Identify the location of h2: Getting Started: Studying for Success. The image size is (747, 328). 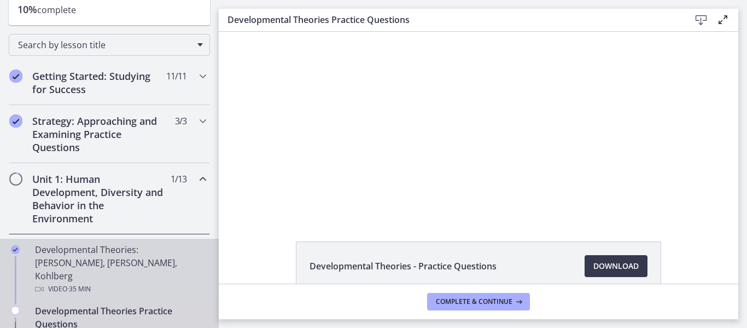
(99, 83).